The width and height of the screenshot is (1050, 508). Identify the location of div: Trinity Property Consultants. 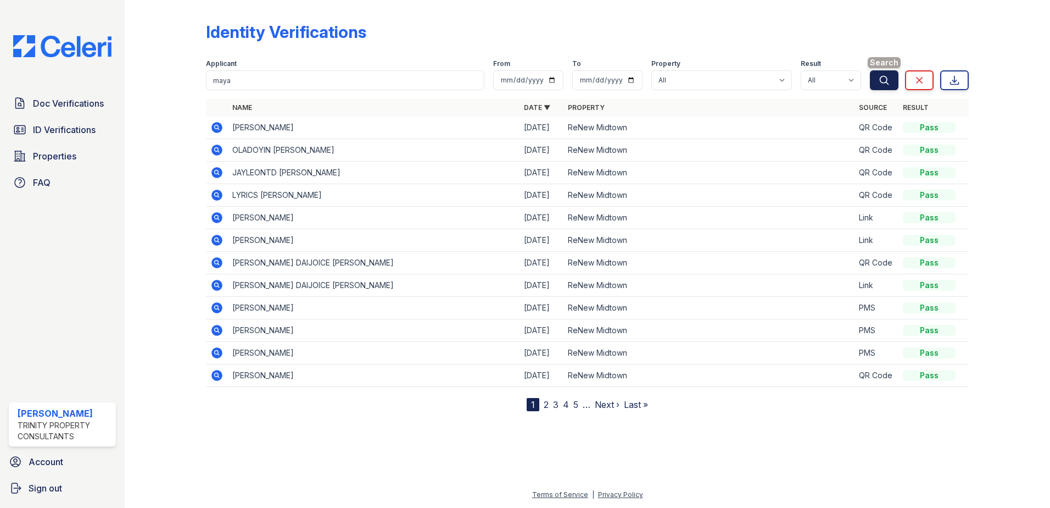
(64, 431).